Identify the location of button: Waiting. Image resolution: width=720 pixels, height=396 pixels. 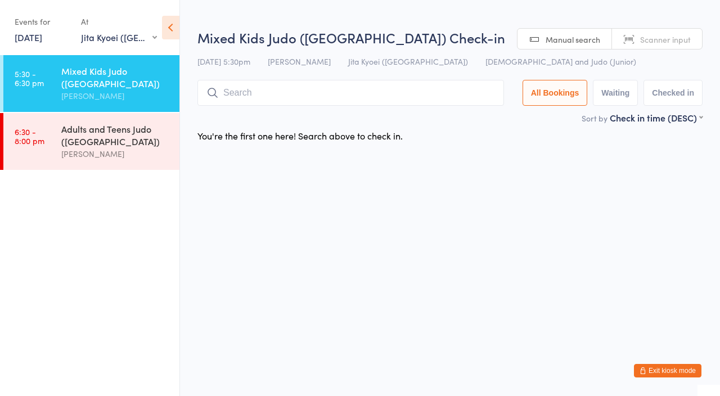
(616, 93).